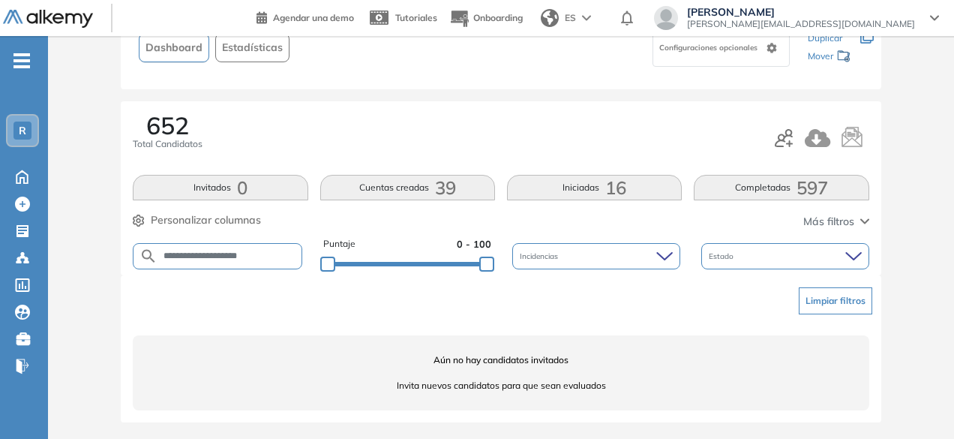 Image resolution: width=954 pixels, height=439 pixels. Describe the element at coordinates (835, 301) in the screenshot. I see `button: Limpiar filtros` at that location.